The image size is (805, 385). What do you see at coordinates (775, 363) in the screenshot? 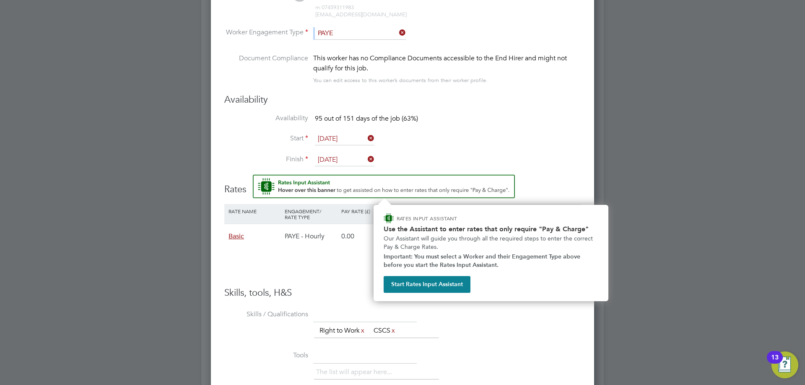
I see `div: 13` at bounding box center [775, 363].